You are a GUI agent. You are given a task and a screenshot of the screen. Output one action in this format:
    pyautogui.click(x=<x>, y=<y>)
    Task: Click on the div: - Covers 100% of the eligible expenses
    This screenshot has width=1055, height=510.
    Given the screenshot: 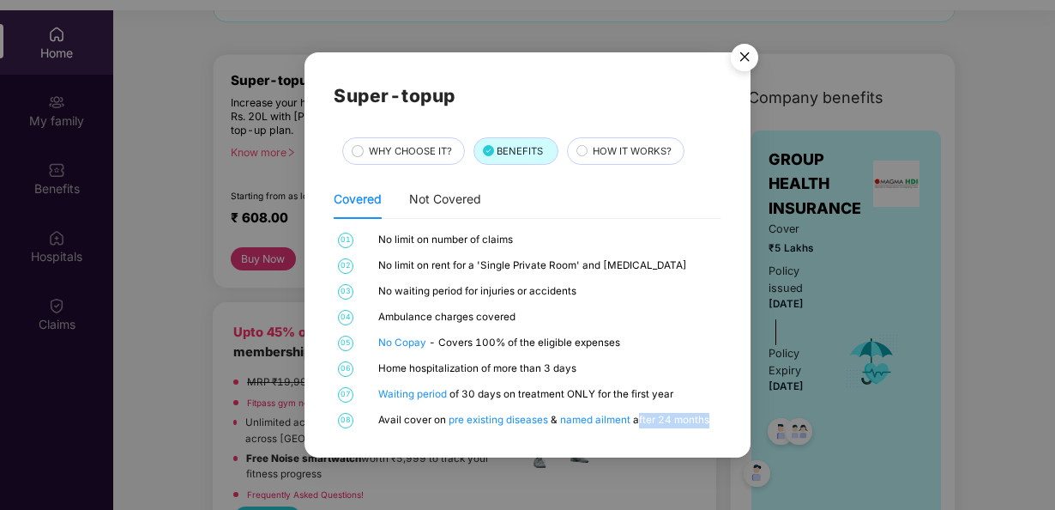 What is the action you would take?
    pyautogui.click(x=547, y=343)
    